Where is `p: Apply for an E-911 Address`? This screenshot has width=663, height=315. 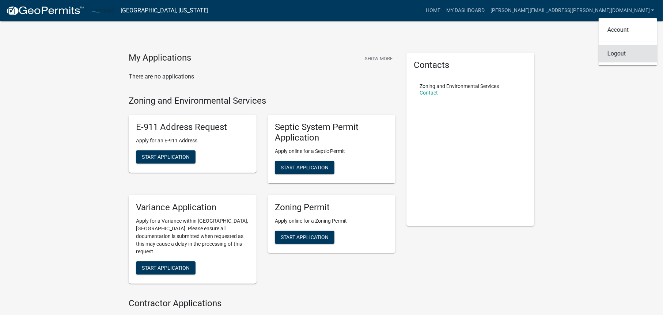
p: Apply for an E-911 Address is located at coordinates (193, 141).